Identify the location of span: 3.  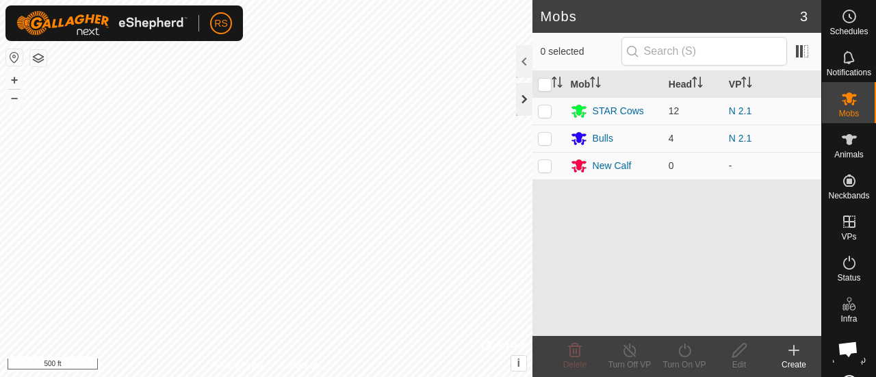
(803, 16).